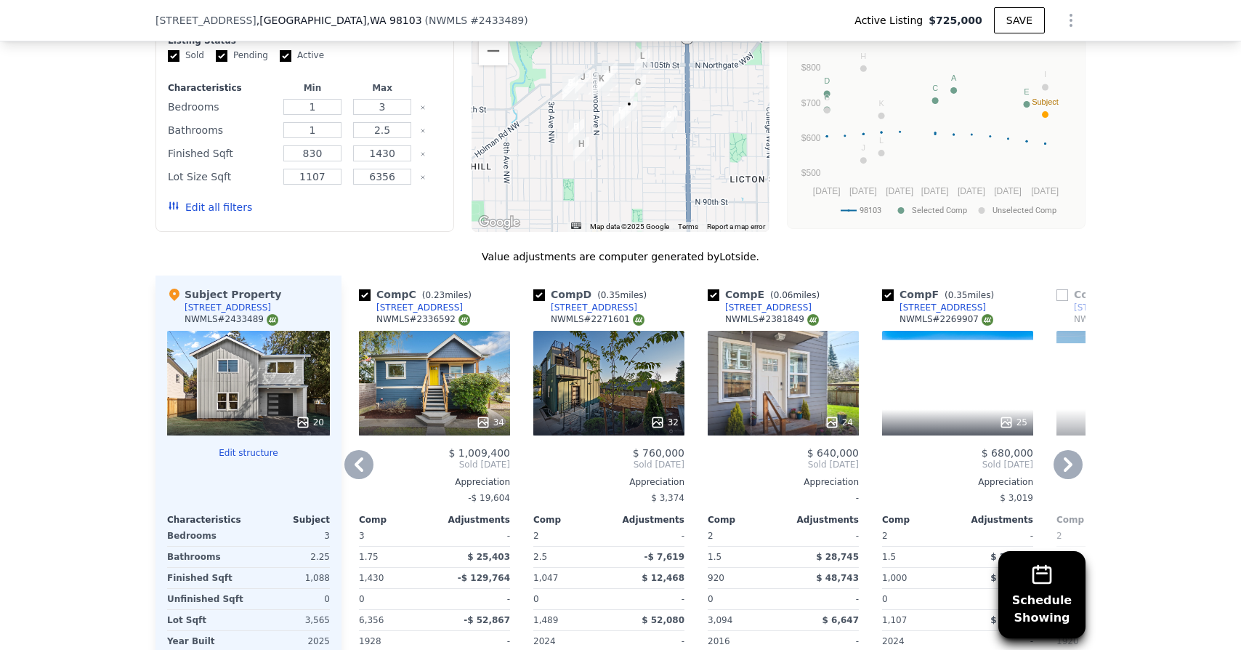  Describe the element at coordinates (546, 620) in the screenshot. I see `span: 1,489` at that location.